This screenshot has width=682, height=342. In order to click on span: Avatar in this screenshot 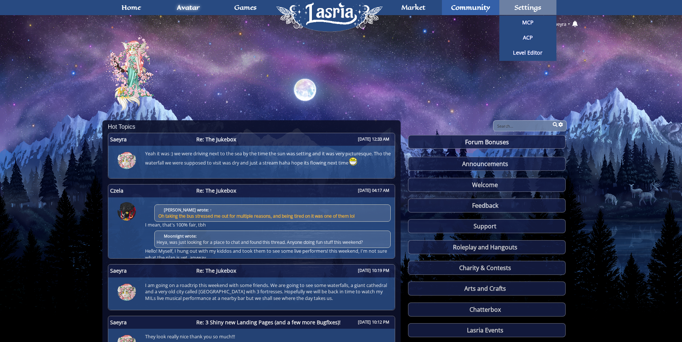, I will do `click(188, 7)`.